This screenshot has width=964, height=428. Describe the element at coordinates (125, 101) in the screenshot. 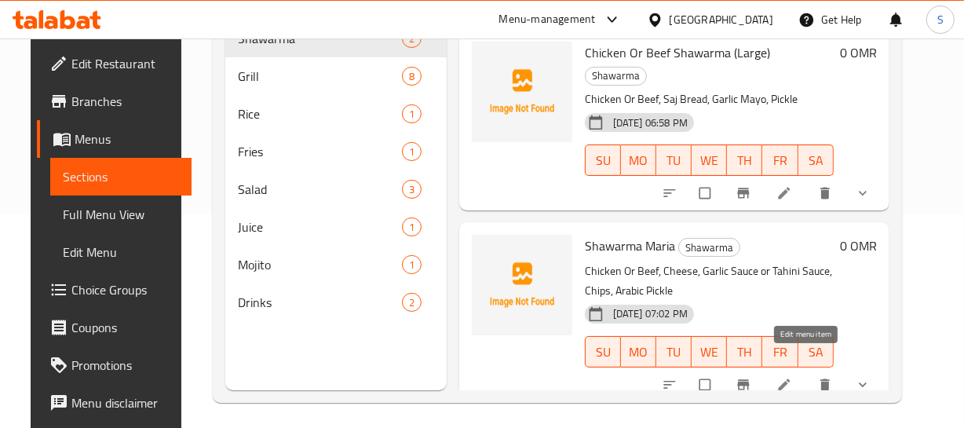

I see `span: Branches` at that location.